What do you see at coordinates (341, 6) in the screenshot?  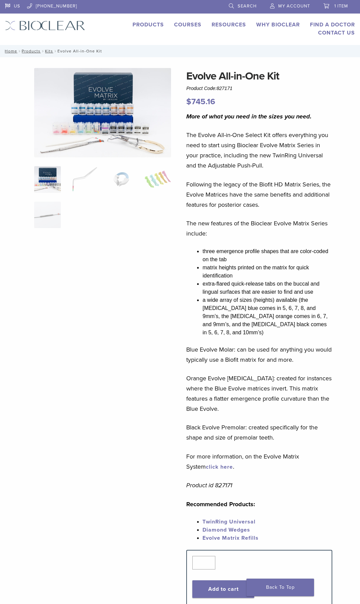 I see `span: 1 item` at bounding box center [341, 6].